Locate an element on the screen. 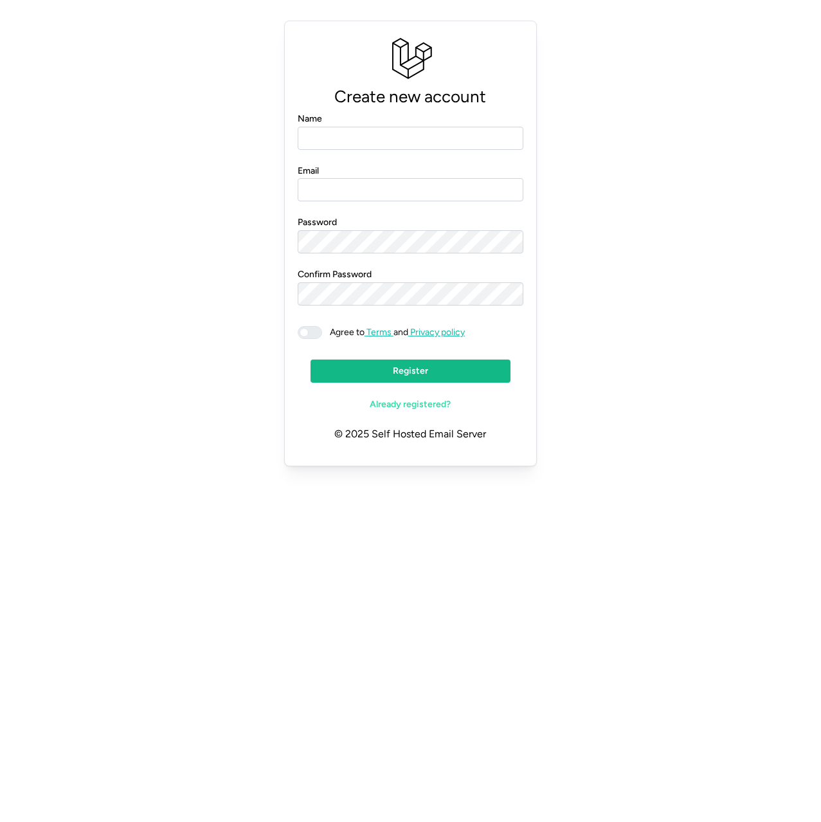 Image resolution: width=821 pixels, height=822 pixels. p: © 2025 Self Hosted Email Server is located at coordinates (411, 434).